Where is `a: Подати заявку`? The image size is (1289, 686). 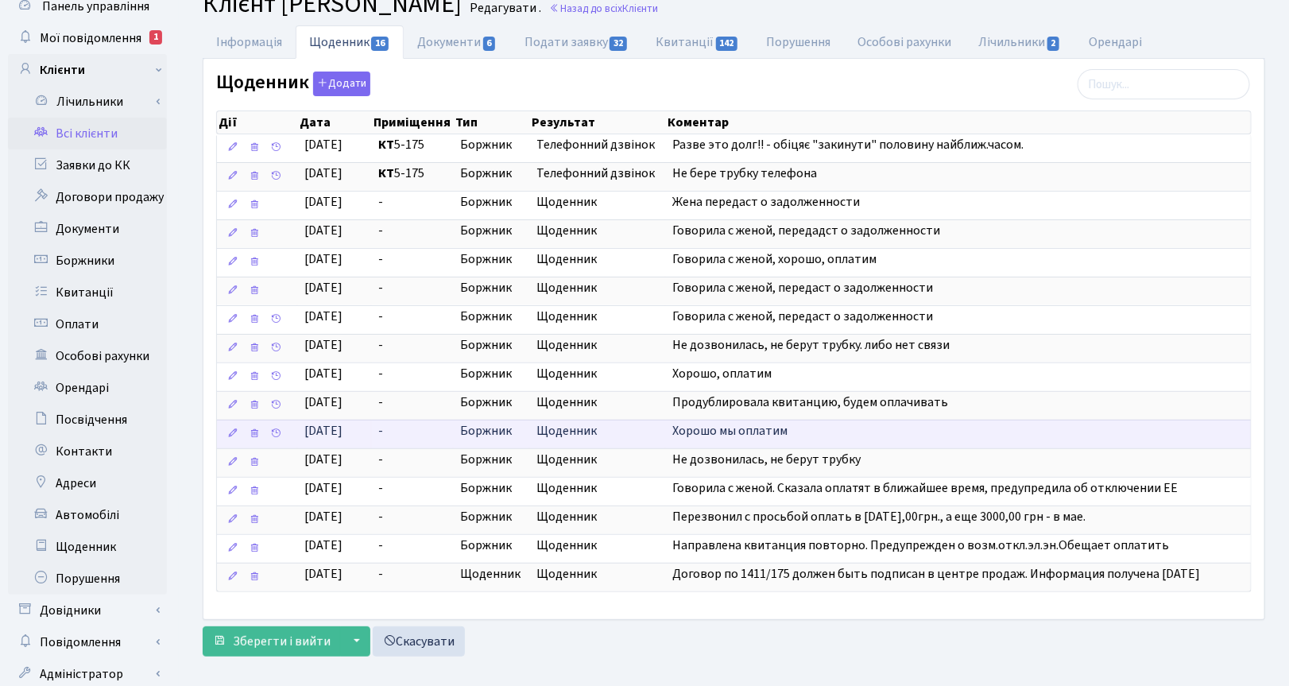
a: Подати заявку is located at coordinates (576, 42).